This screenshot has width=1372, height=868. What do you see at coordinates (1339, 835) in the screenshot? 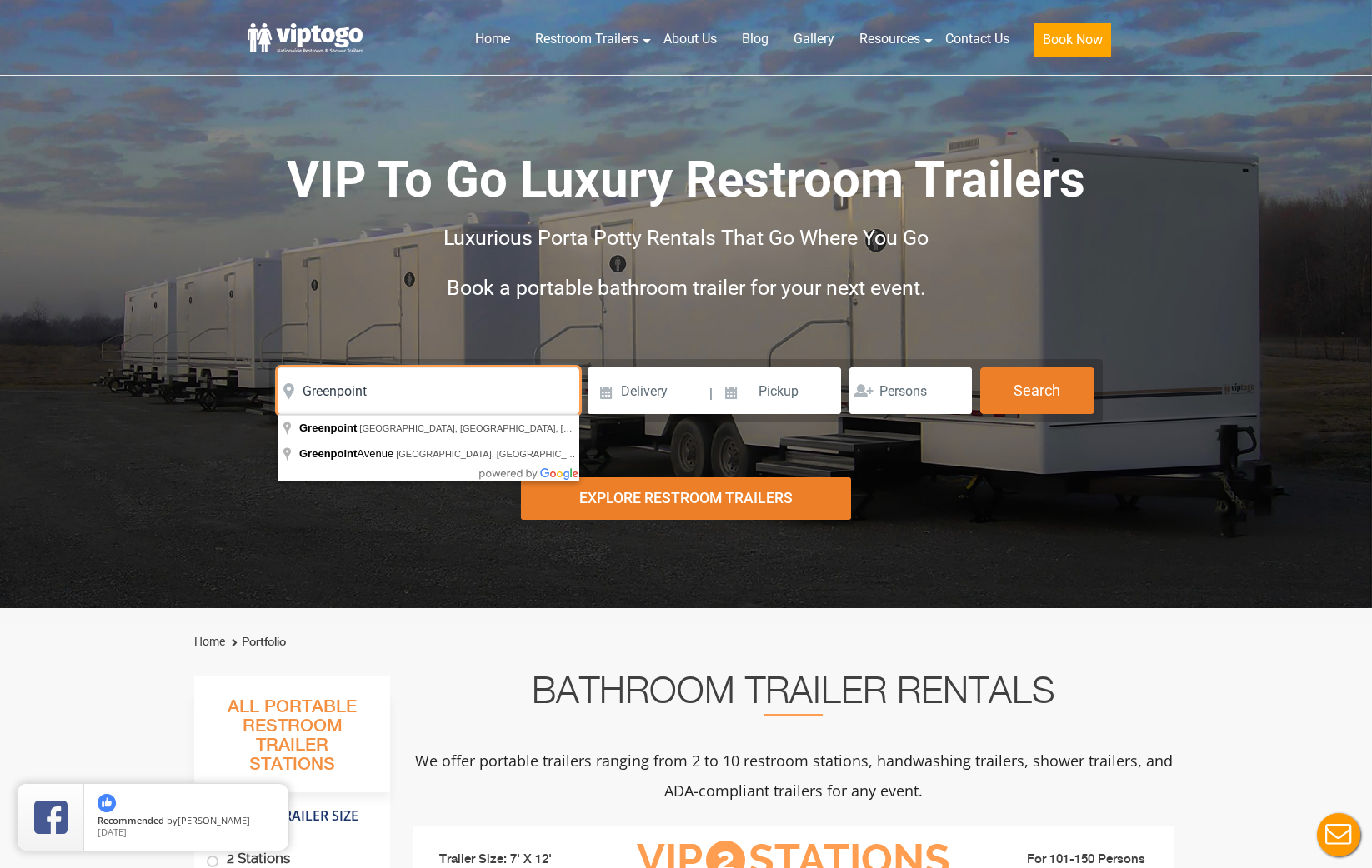
I see `button: Live Chat` at bounding box center [1339, 835].